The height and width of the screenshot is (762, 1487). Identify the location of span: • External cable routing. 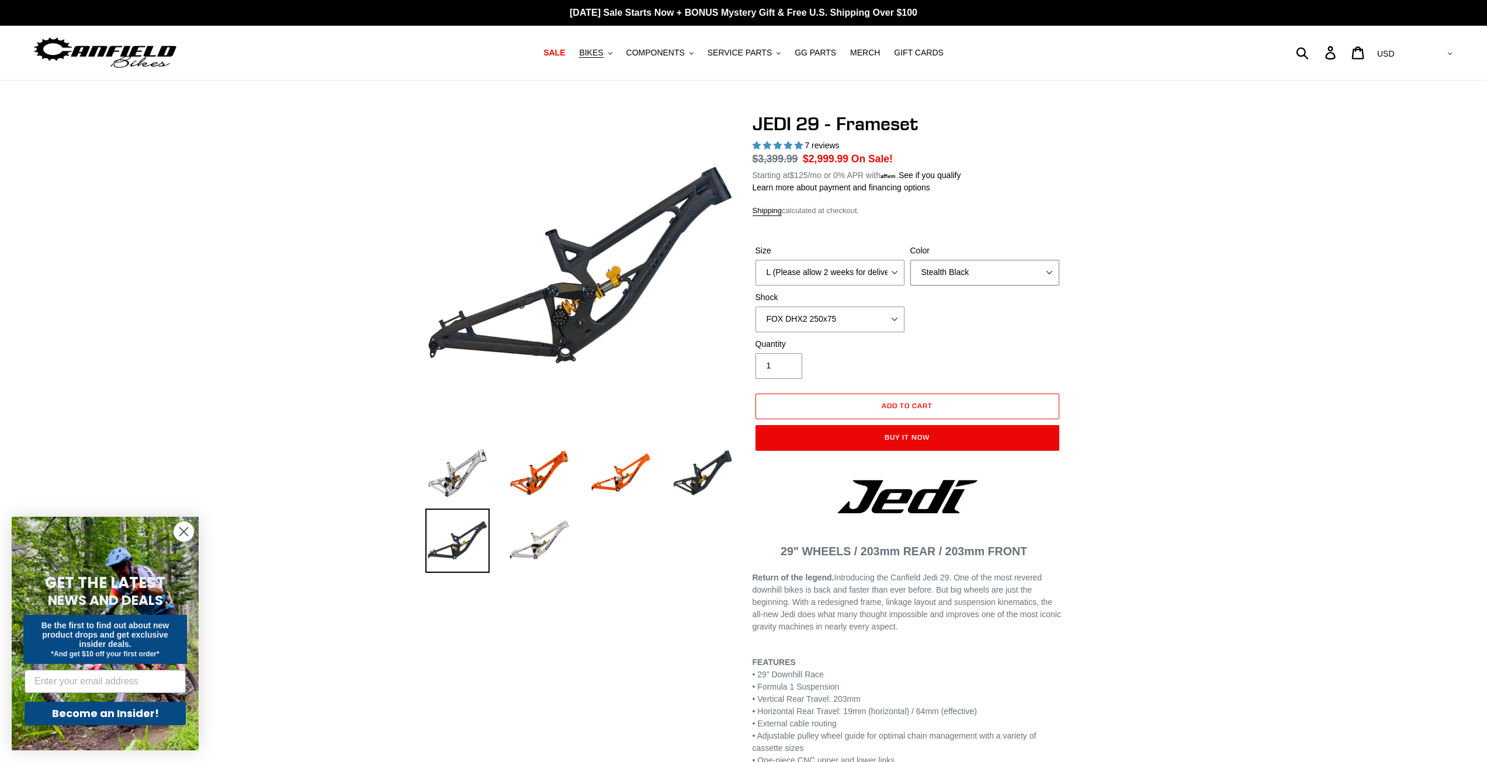
(795, 724).